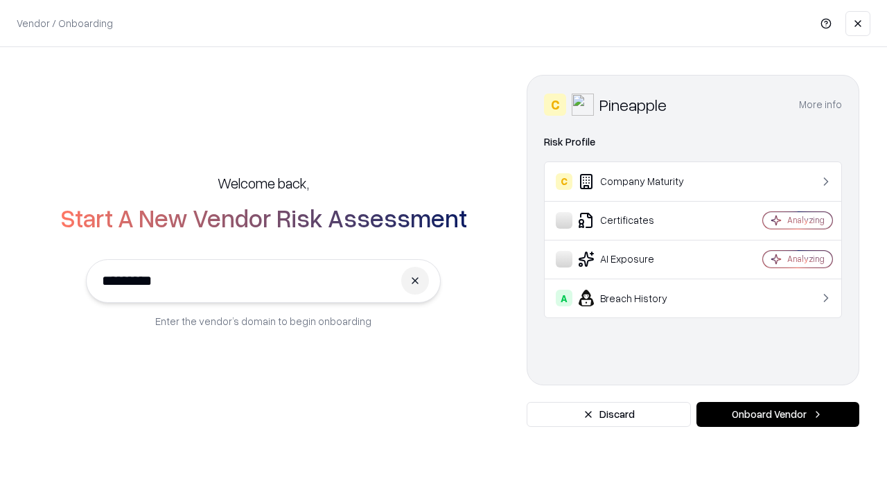 Image resolution: width=887 pixels, height=499 pixels. I want to click on h5: Welcome back,, so click(263, 183).